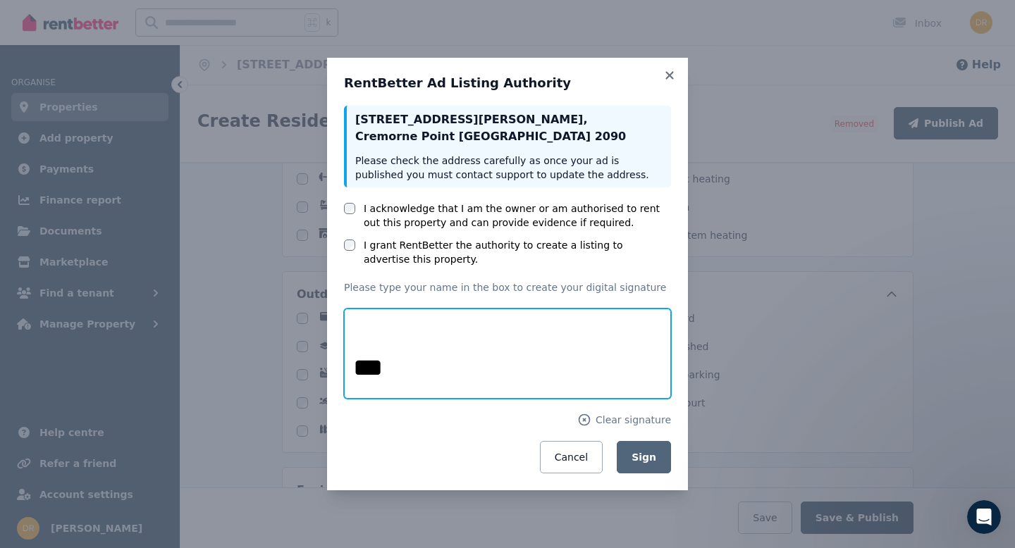 Image resolution: width=1015 pixels, height=548 pixels. What do you see at coordinates (507, 83) in the screenshot?
I see `h3: RentBetter Ad Listing Authority` at bounding box center [507, 83].